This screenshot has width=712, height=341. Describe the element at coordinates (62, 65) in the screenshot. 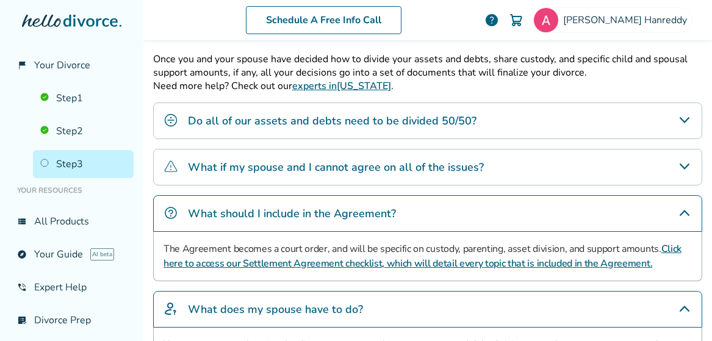

I see `span: Your Divorce` at that location.